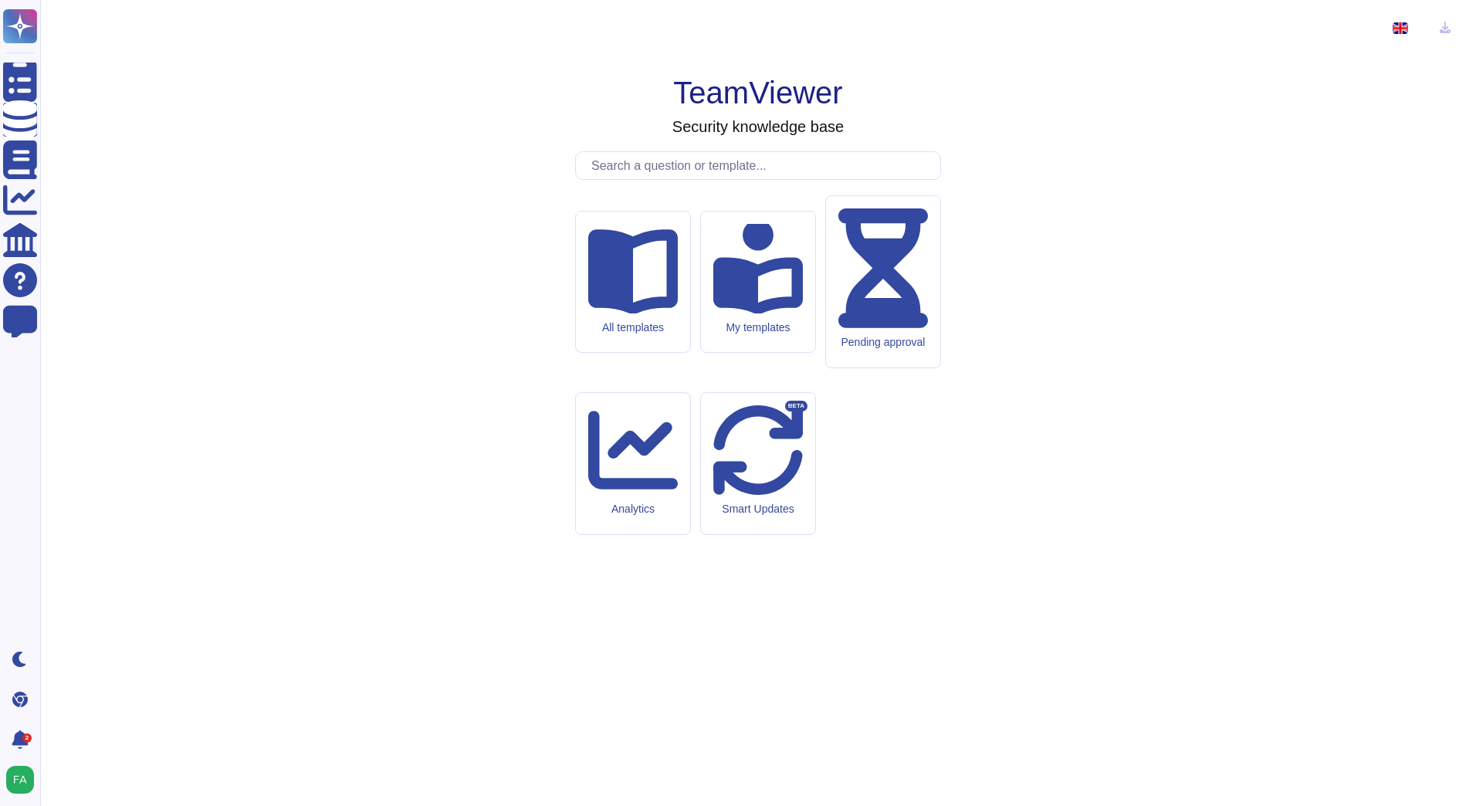 This screenshot has width=1476, height=806. Describe the element at coordinates (758, 127) in the screenshot. I see `h3: Security knowledge base` at that location.